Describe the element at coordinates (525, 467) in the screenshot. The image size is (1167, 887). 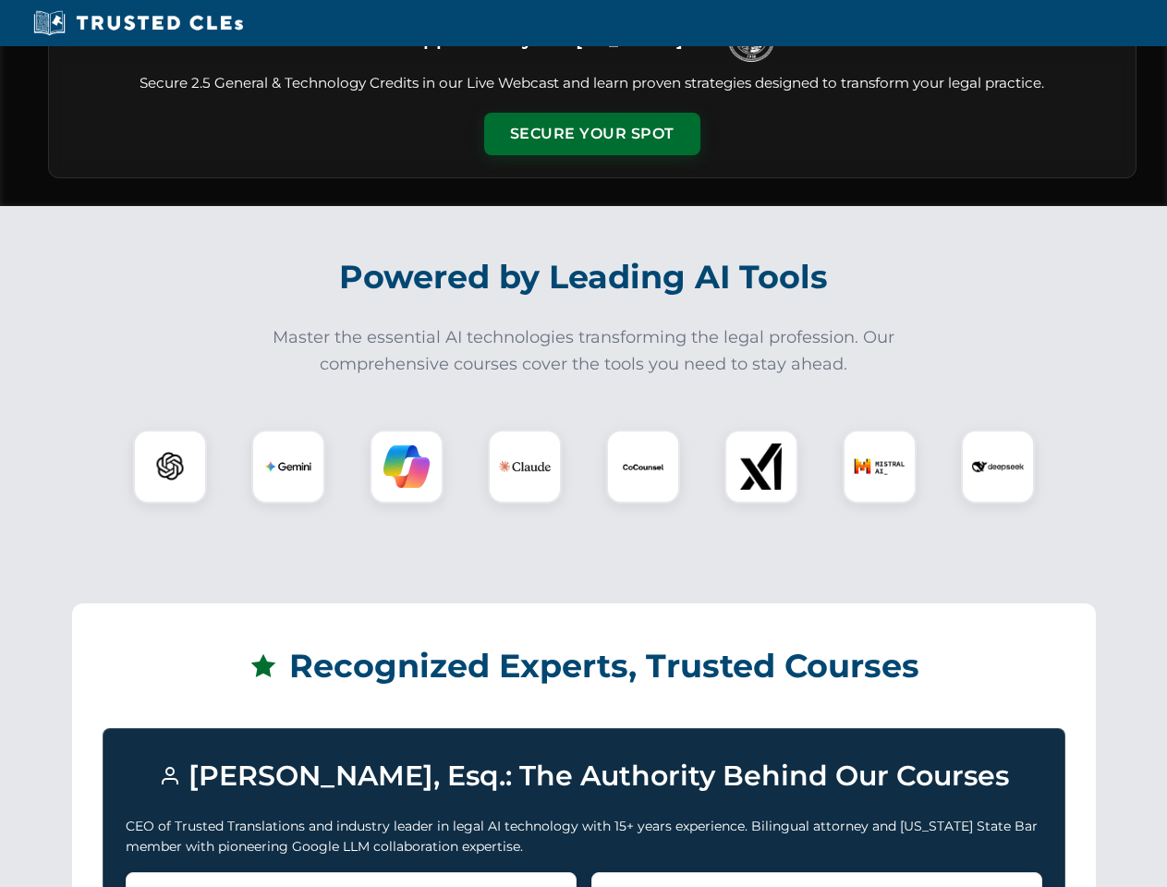
I see `div: Claude` at that location.